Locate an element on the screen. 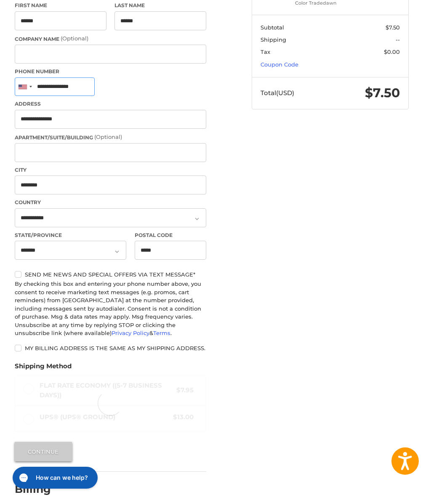 The image size is (423, 500). label: First Name is located at coordinates (61, 5).